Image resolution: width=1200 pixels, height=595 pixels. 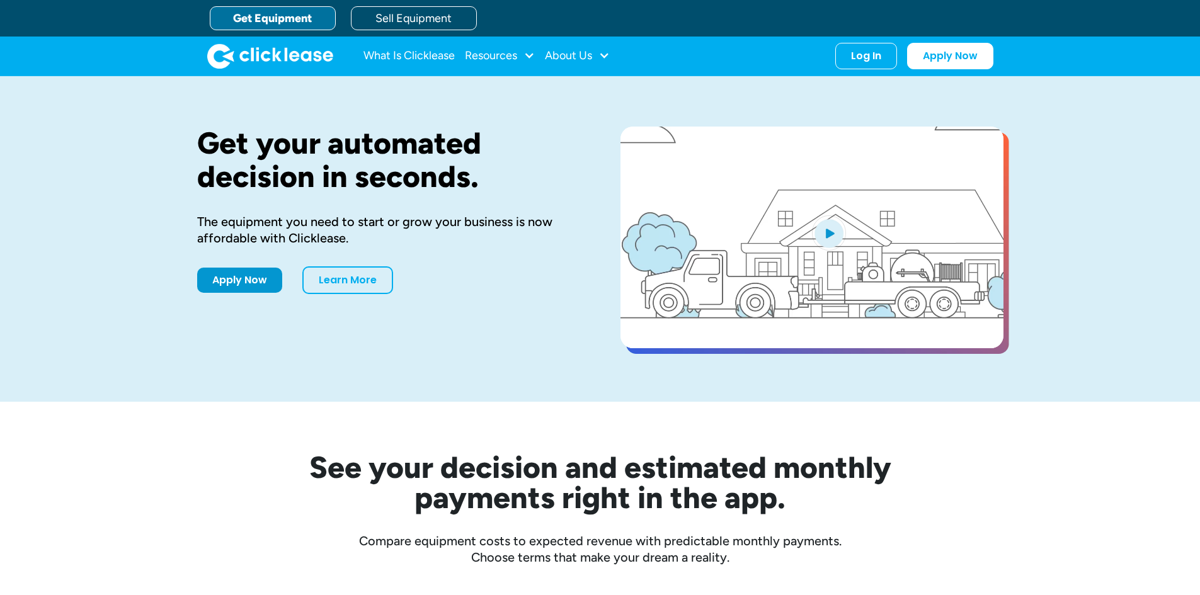 I want to click on img: Clicklease logo, so click(x=270, y=56).